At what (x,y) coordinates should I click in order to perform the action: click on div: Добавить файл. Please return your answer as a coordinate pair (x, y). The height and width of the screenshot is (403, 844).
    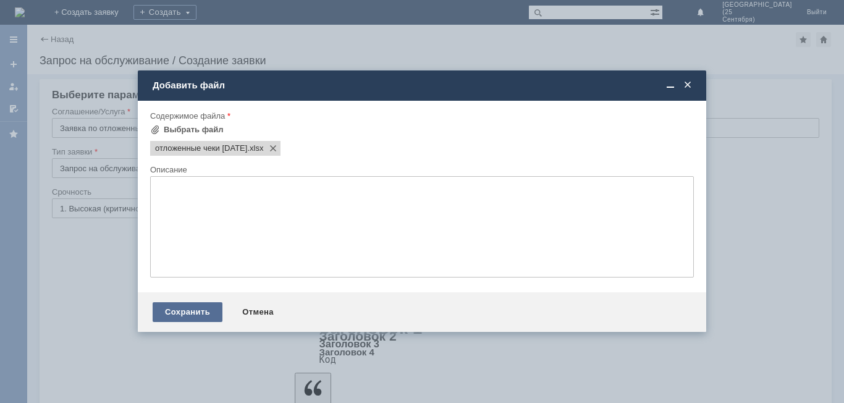
    Looking at the image, I should click on (423, 85).